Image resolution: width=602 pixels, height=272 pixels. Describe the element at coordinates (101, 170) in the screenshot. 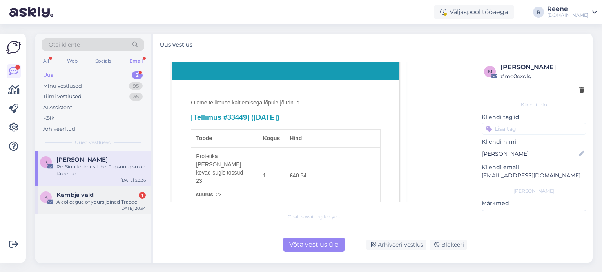

I see `div: Re: Sinu tellimus lehel Tupsunupsu on täidetud` at that location.